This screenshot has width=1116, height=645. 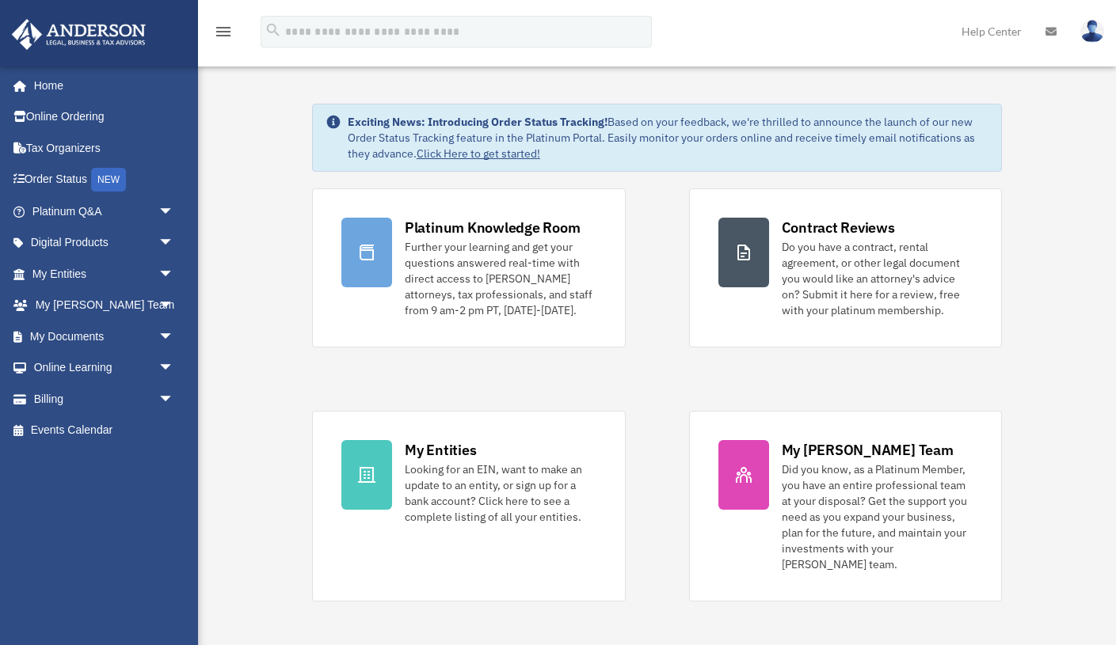 I want to click on div: Platinum Knowledge Room, so click(x=493, y=227).